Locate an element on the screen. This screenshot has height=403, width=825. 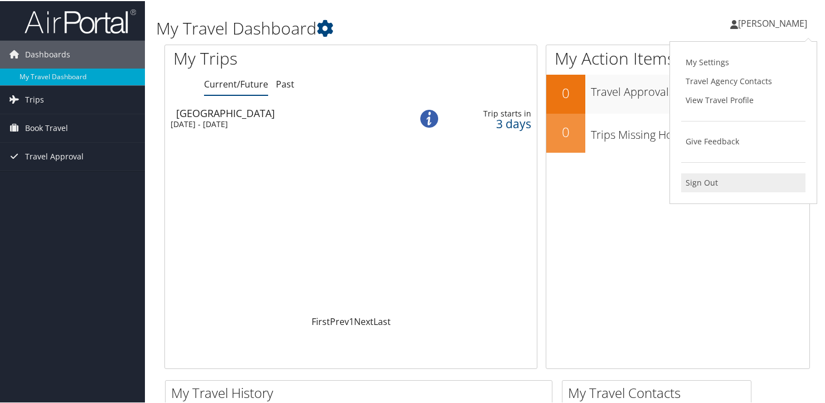
a: 0Travel Approvals Pending (Advisor Booked) is located at coordinates (678, 93).